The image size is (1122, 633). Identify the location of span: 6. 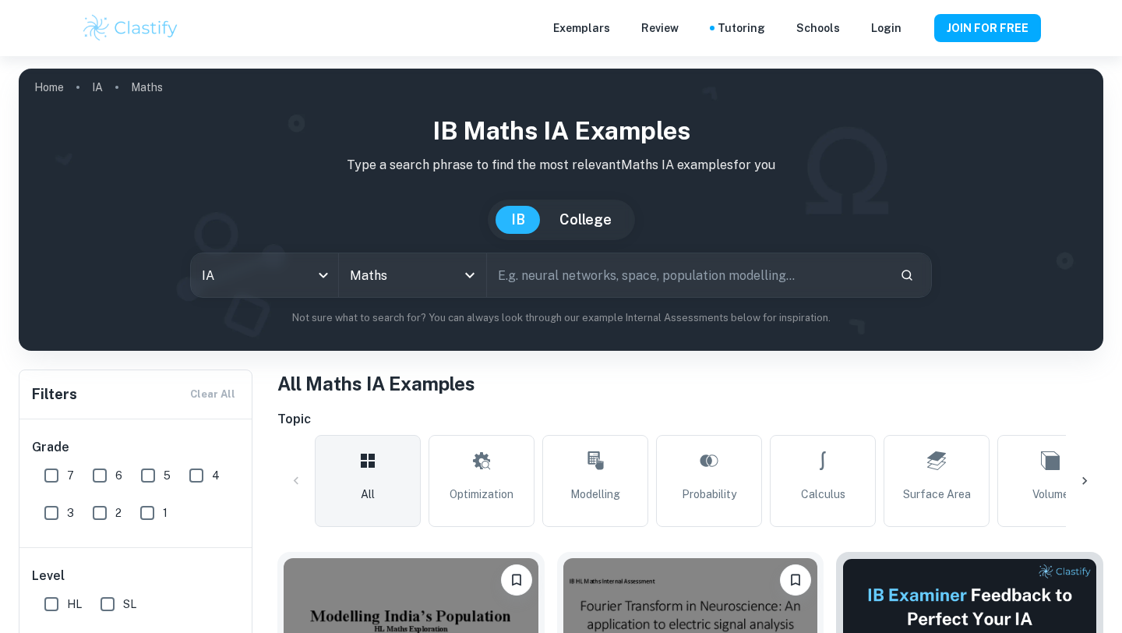
(118, 475).